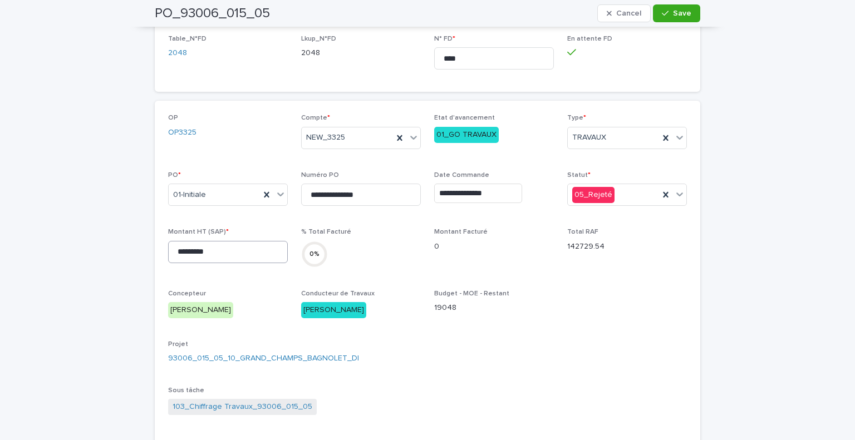  I want to click on span: Save, so click(682, 13).